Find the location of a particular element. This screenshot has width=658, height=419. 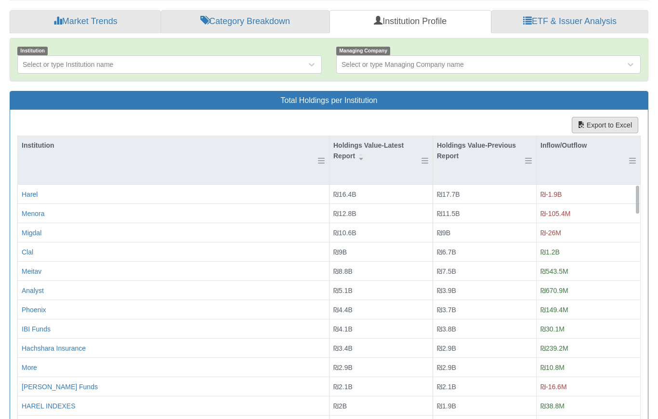

span: ₪-16.6M is located at coordinates (553, 387).